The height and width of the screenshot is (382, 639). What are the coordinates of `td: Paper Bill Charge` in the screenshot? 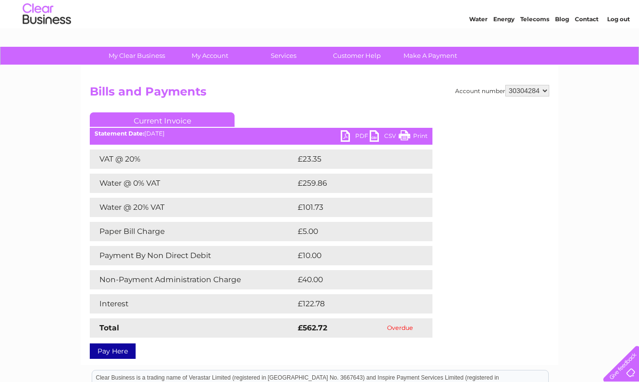 It's located at (193, 232).